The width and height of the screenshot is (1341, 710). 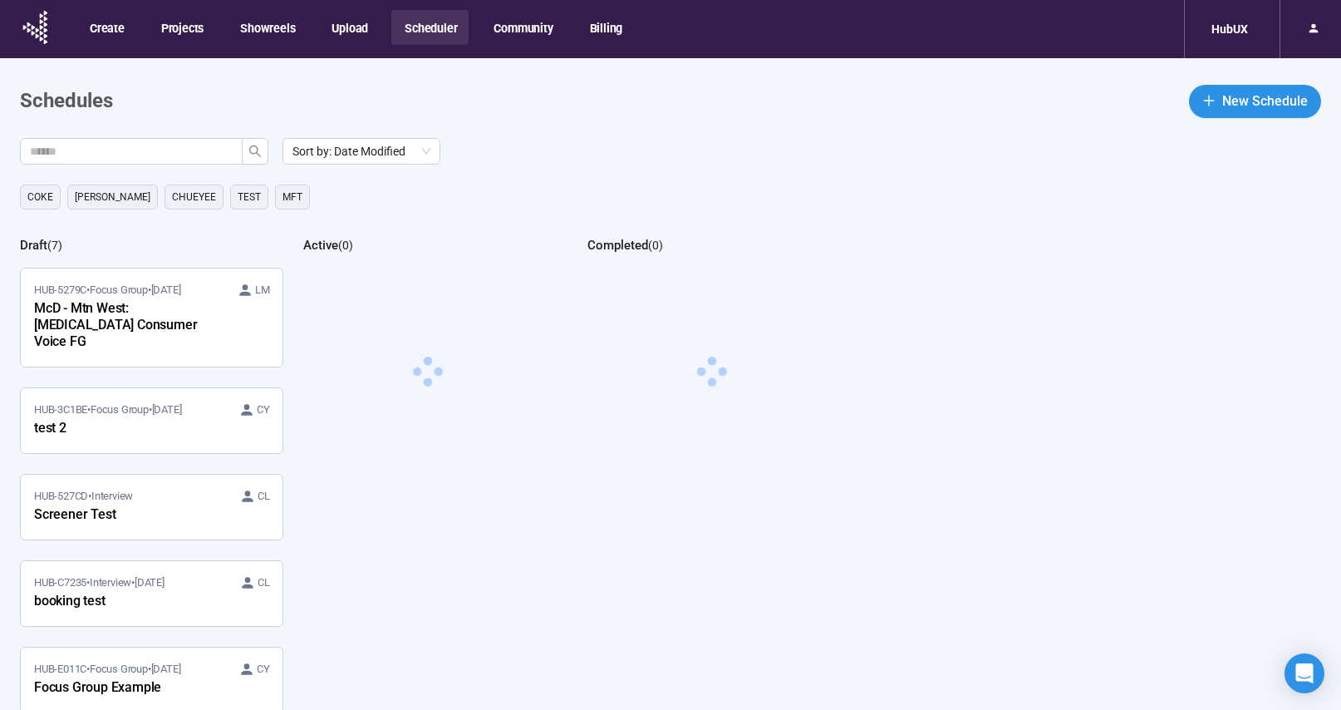 I want to click on span: Chueyee, so click(x=194, y=197).